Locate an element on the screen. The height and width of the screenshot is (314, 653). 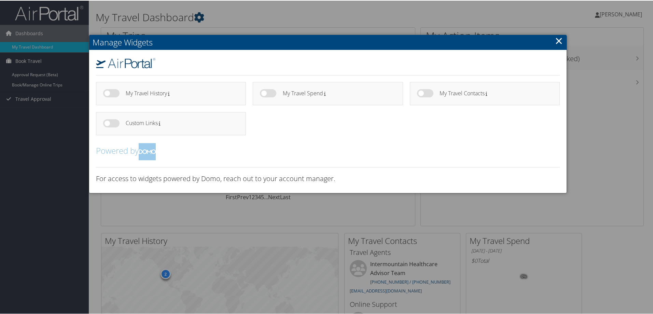
h4: Custom Links is located at coordinates (180, 122).